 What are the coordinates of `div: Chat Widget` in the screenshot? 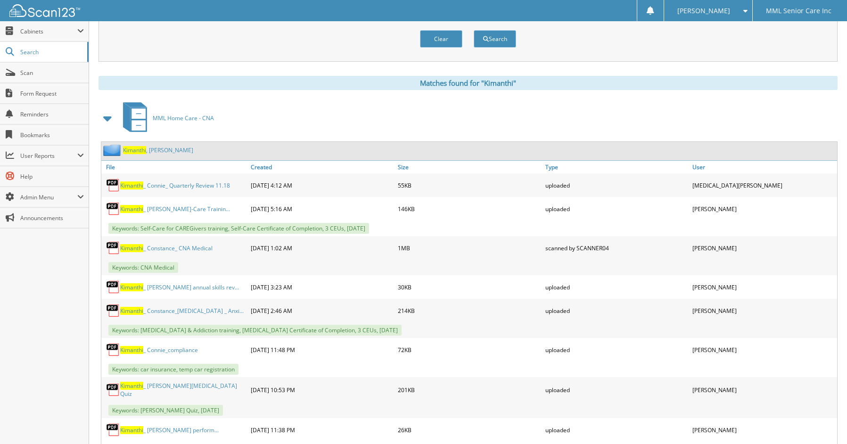 It's located at (824, 422).